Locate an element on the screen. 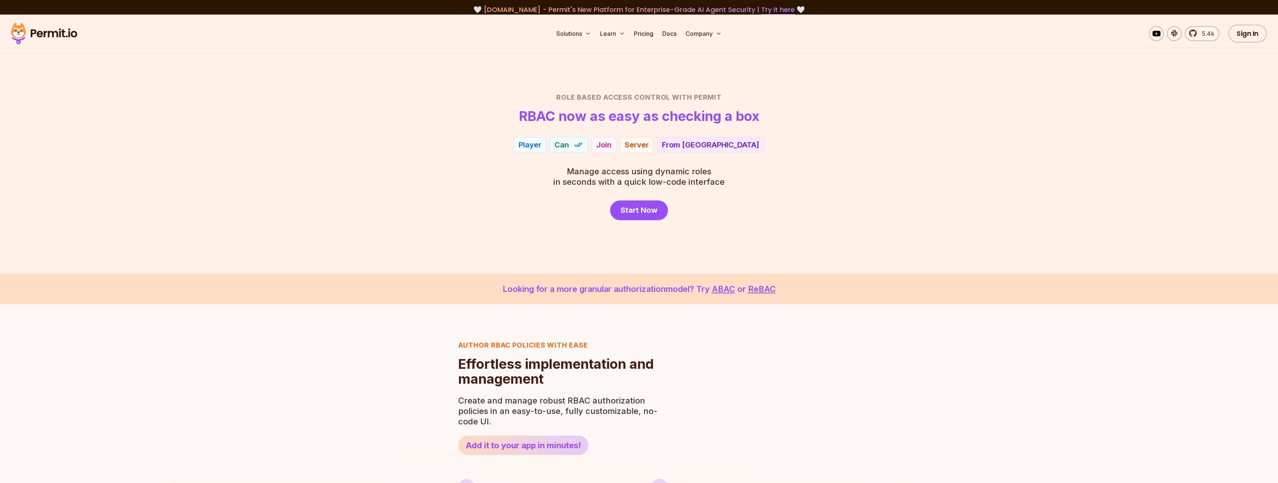 The height and width of the screenshot is (483, 1278). a: Sign In is located at coordinates (1247, 34).